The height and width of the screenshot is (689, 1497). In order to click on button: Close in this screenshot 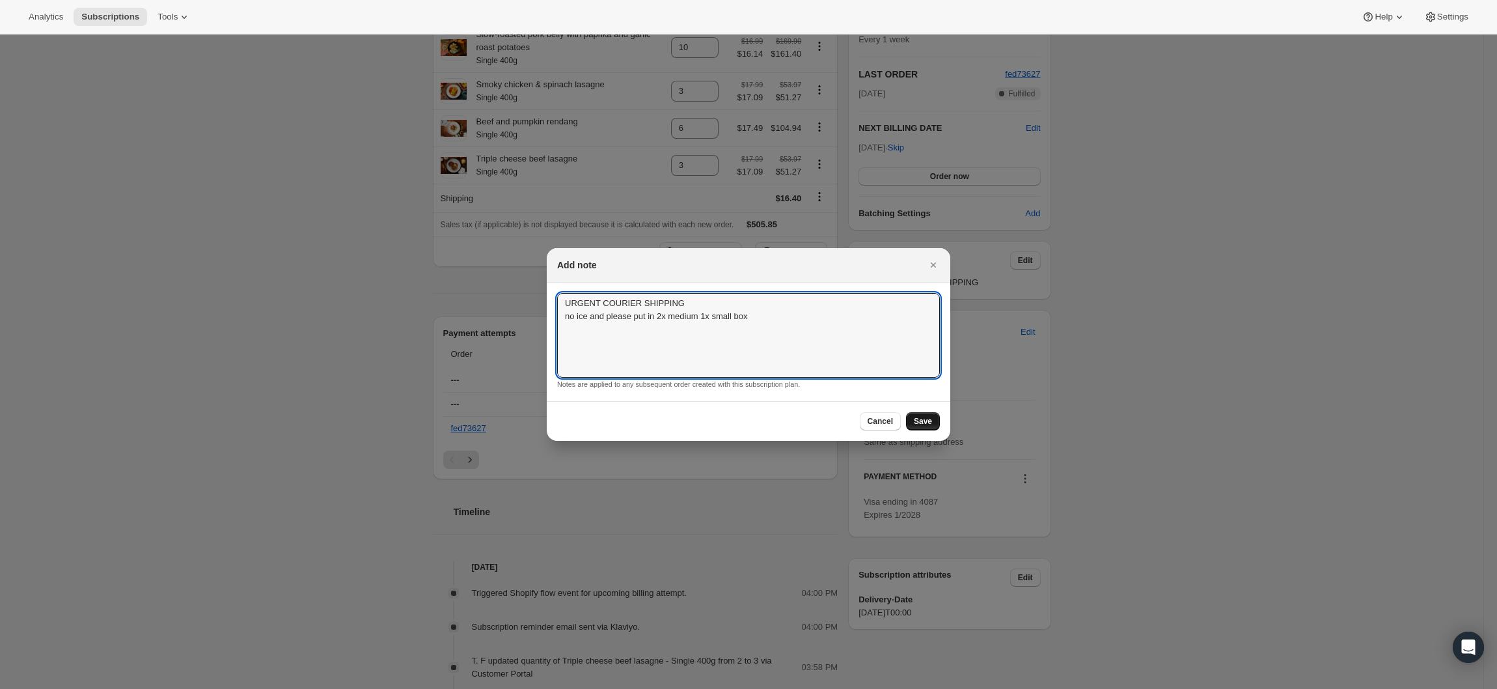, I will do `click(934, 265)`.